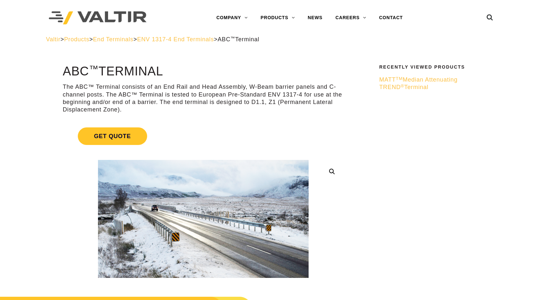 The height and width of the screenshot is (300, 542). What do you see at coordinates (435, 67) in the screenshot?
I see `h2: Recently Viewed Products` at bounding box center [435, 67].